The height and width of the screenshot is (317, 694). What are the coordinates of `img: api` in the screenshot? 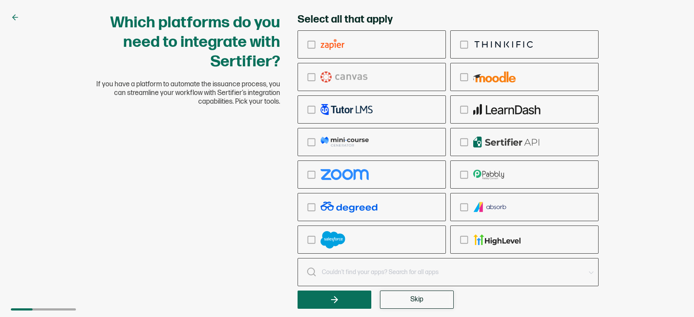 It's located at (506, 142).